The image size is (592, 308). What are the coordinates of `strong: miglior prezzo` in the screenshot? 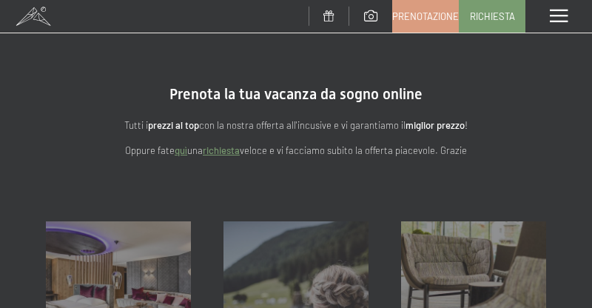 It's located at (435, 125).